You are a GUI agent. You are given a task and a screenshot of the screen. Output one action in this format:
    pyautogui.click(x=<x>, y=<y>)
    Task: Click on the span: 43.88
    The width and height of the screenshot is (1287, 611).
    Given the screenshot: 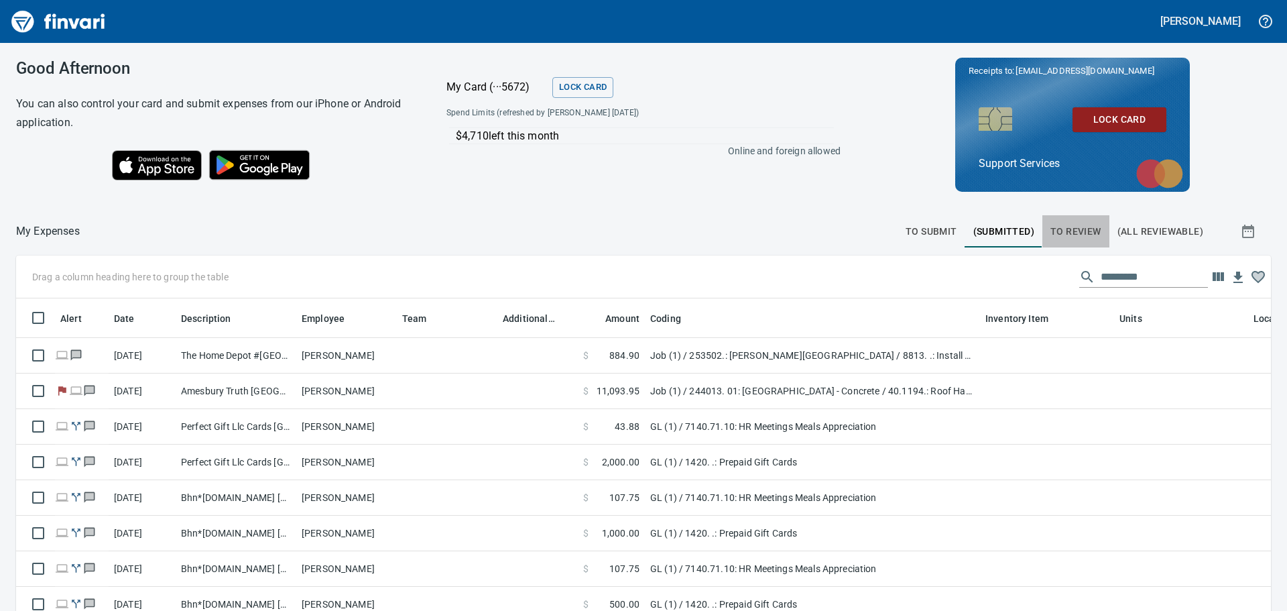 What is the action you would take?
    pyautogui.click(x=627, y=426)
    